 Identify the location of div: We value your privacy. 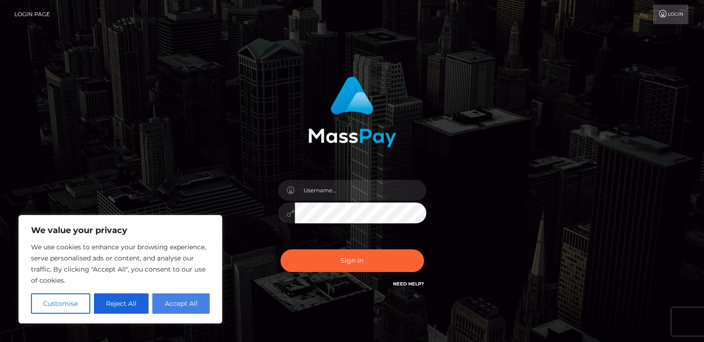
(120, 269).